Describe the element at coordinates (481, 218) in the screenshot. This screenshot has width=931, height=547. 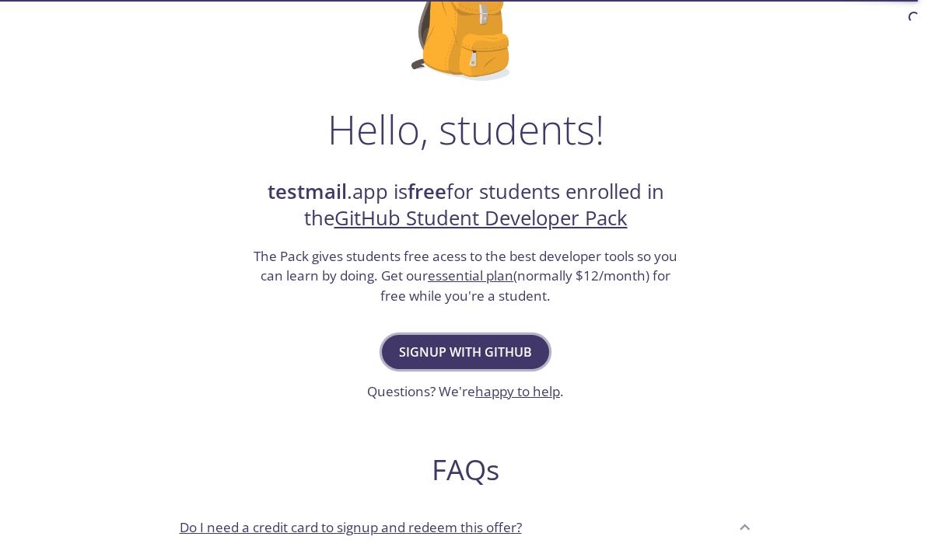
I see `a: GitHub Student Developer Pack` at that location.